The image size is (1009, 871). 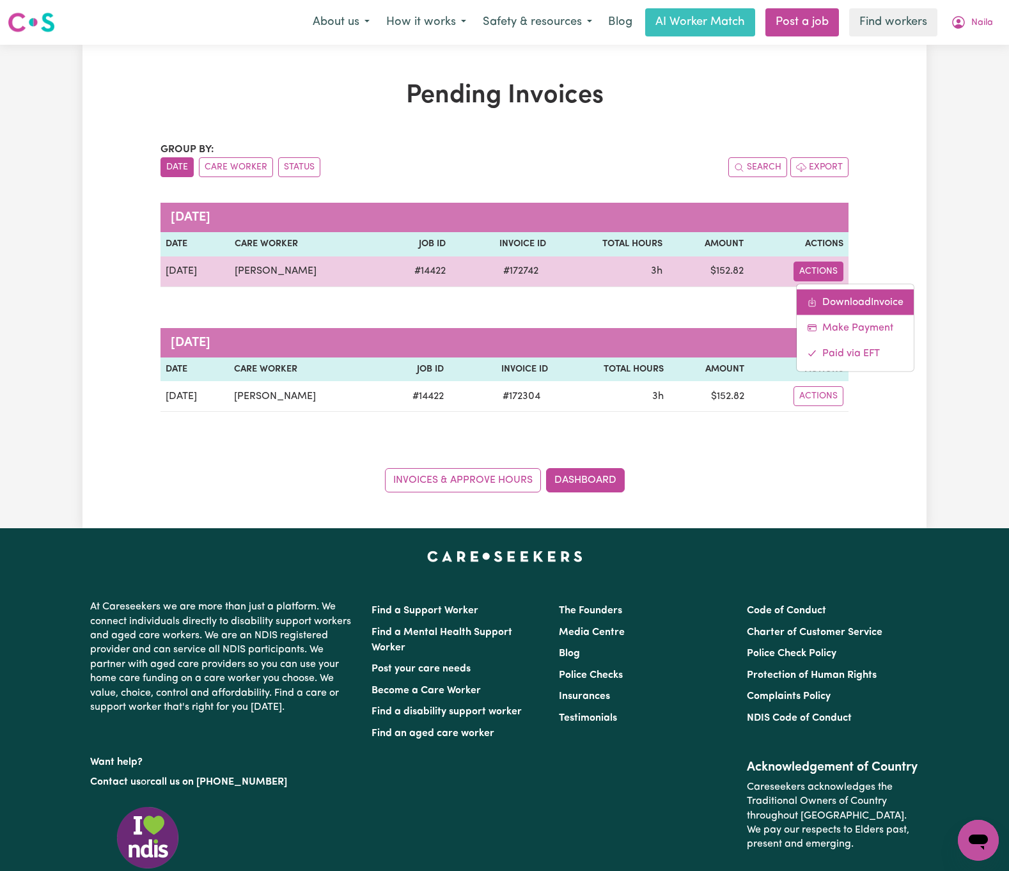 What do you see at coordinates (442, 640) in the screenshot?
I see `a: Find a Mental Health Support Worker` at bounding box center [442, 640].